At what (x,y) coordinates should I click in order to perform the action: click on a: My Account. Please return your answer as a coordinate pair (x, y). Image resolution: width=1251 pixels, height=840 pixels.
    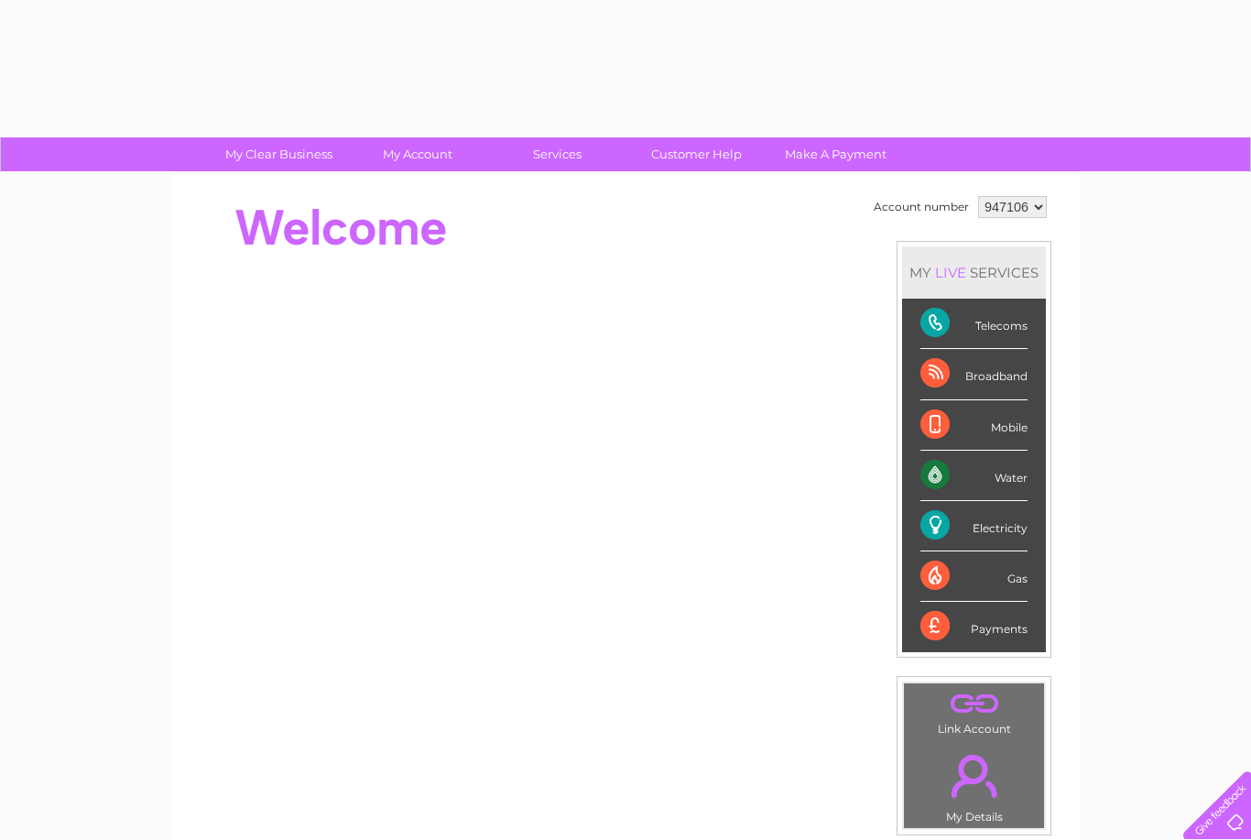
    Looking at the image, I should click on (418, 154).